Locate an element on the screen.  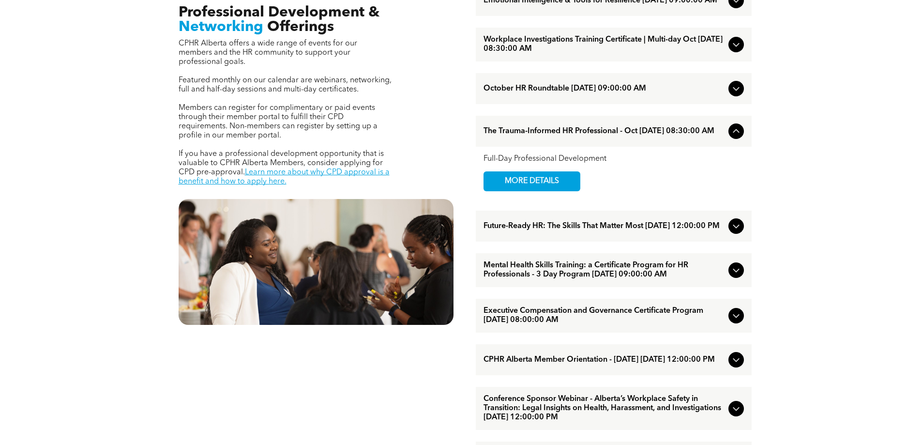
span: Featured monthly on our calendar are webinars, networking, full and half-day sessions and multi-d... is located at coordinates (285, 85).